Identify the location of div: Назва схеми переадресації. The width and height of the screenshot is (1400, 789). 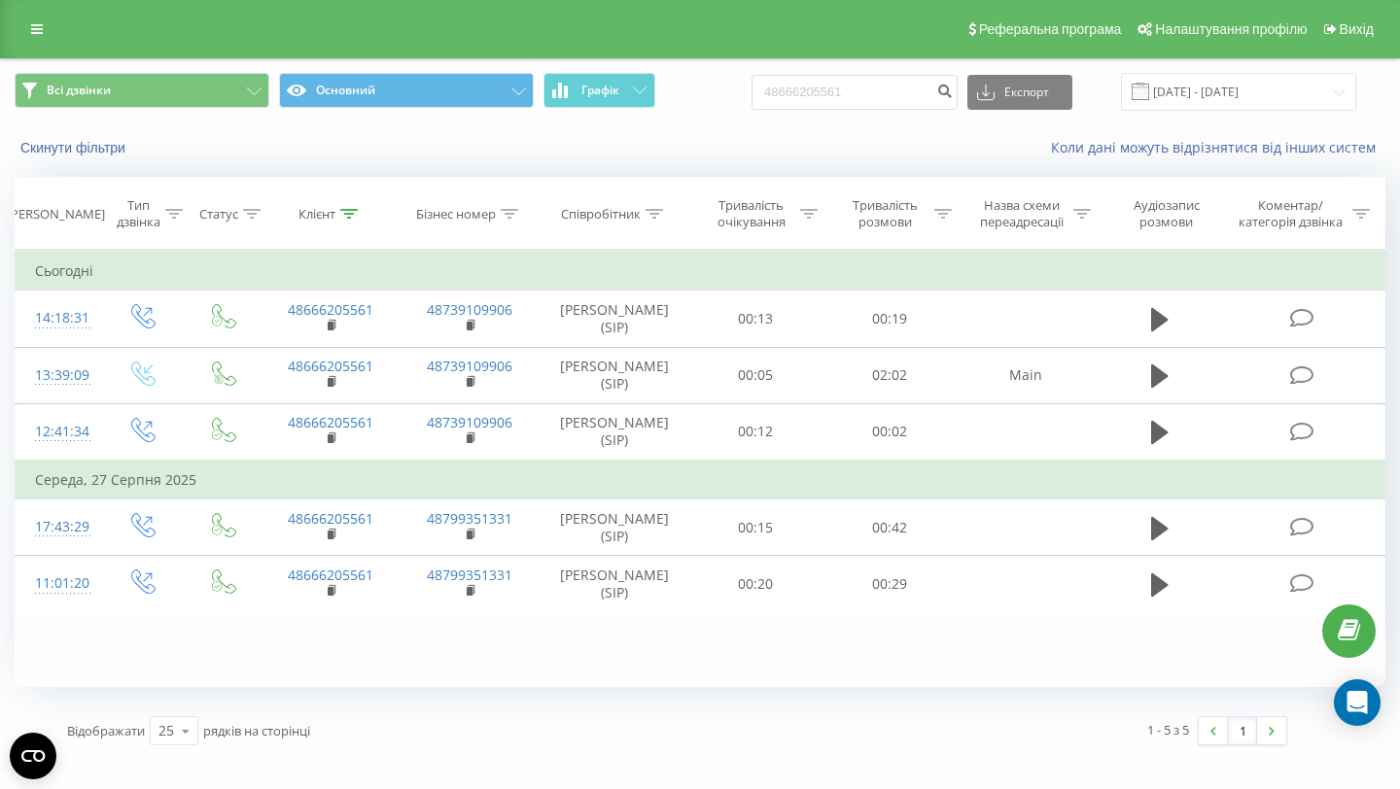
(1021, 214).